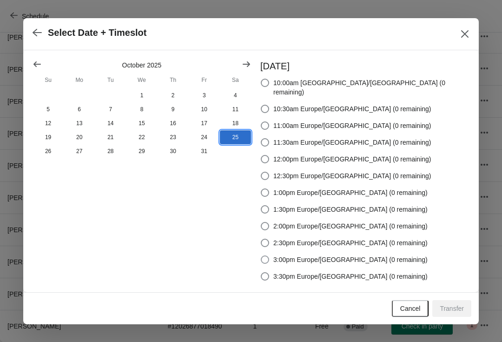 This screenshot has height=342, width=502. Describe the element at coordinates (204, 151) in the screenshot. I see `button: Friday October 31 2025` at that location.